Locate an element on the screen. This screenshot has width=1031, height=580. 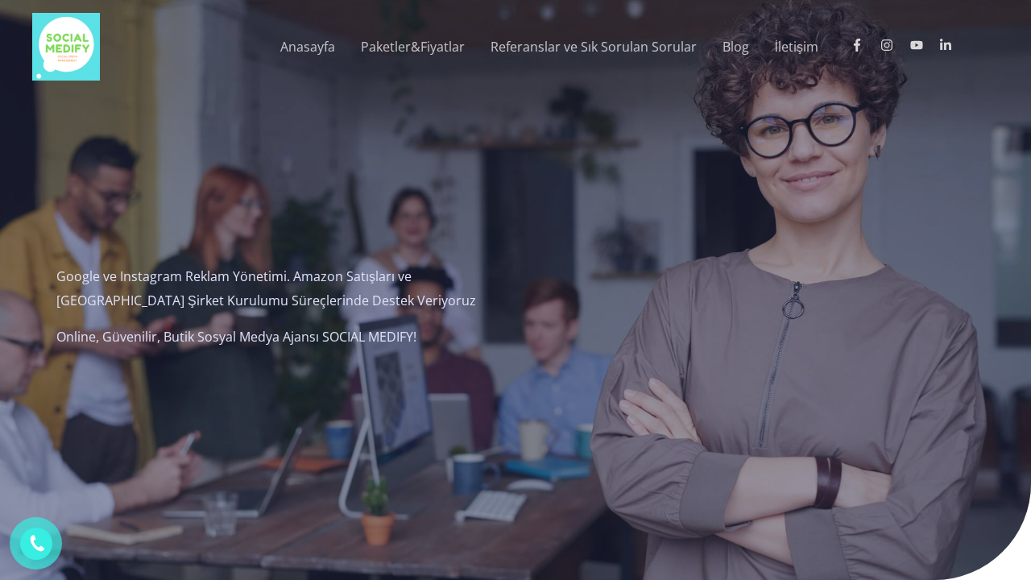
a: Blog is located at coordinates (736, 47).